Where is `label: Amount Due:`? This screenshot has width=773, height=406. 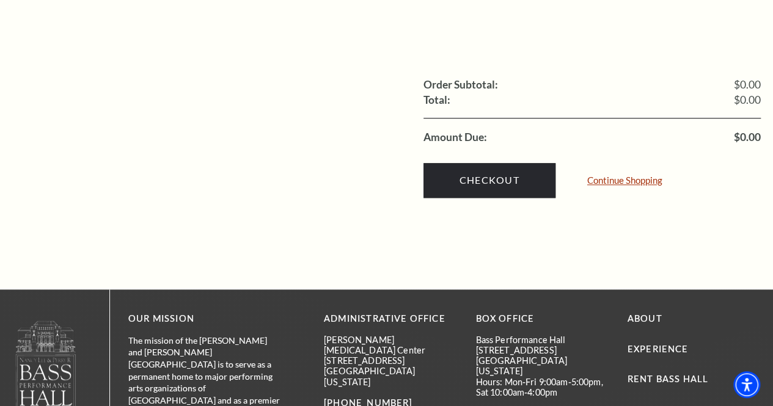 label: Amount Due: is located at coordinates (455, 137).